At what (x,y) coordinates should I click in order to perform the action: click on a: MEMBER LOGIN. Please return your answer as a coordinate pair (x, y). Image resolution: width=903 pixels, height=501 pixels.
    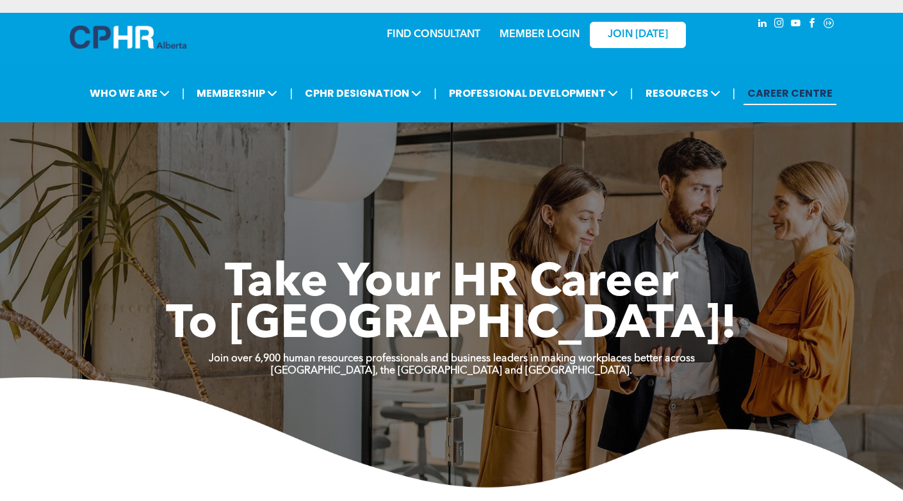
    Looking at the image, I should click on (539, 35).